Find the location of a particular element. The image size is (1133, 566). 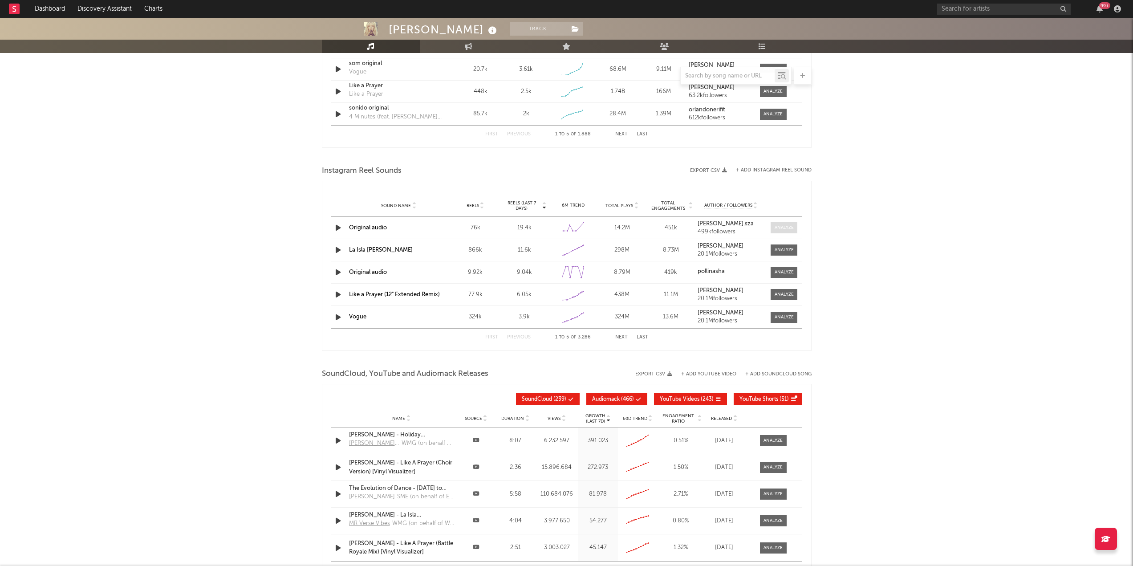

div: 1.50 % is located at coordinates (681, 467).